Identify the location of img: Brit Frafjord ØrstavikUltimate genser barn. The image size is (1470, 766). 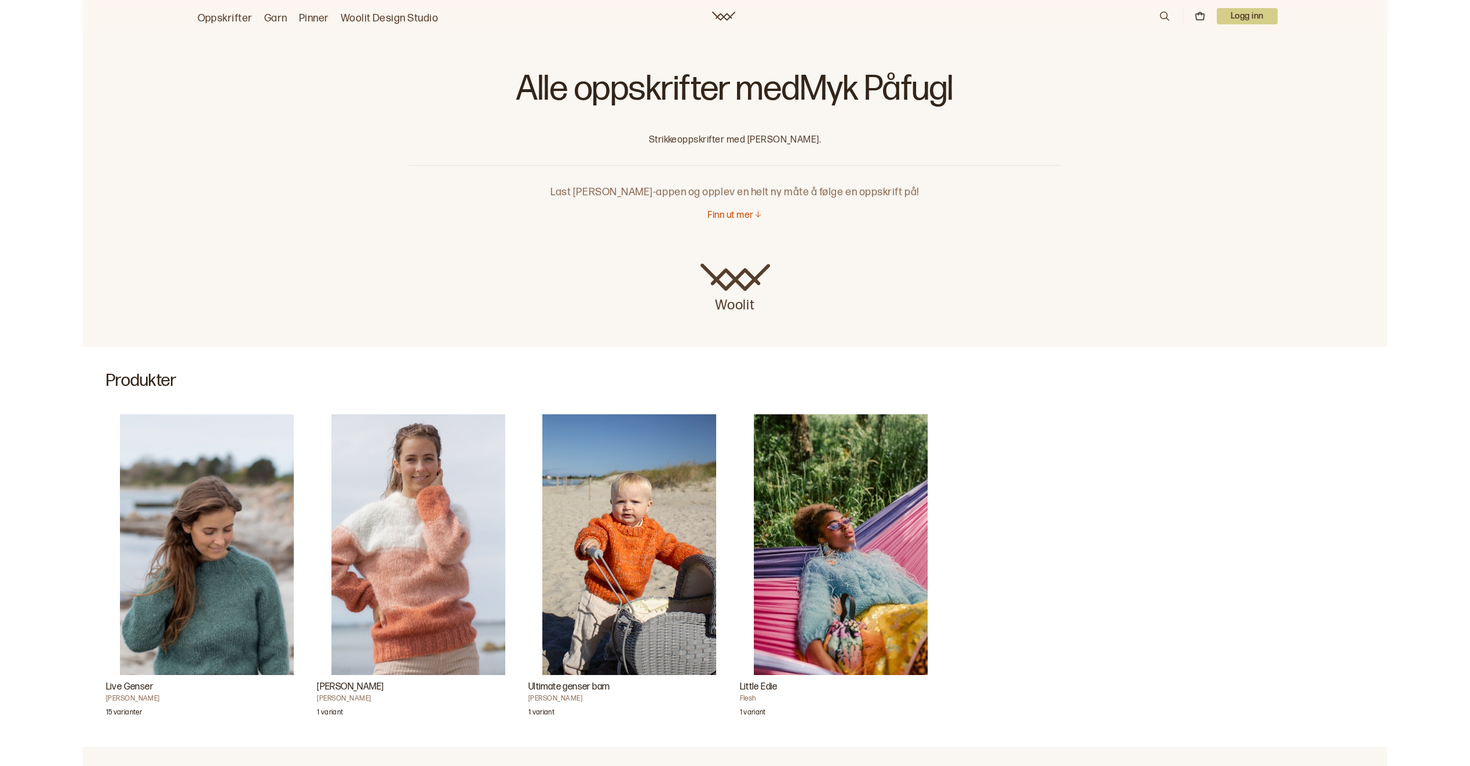
(629, 544).